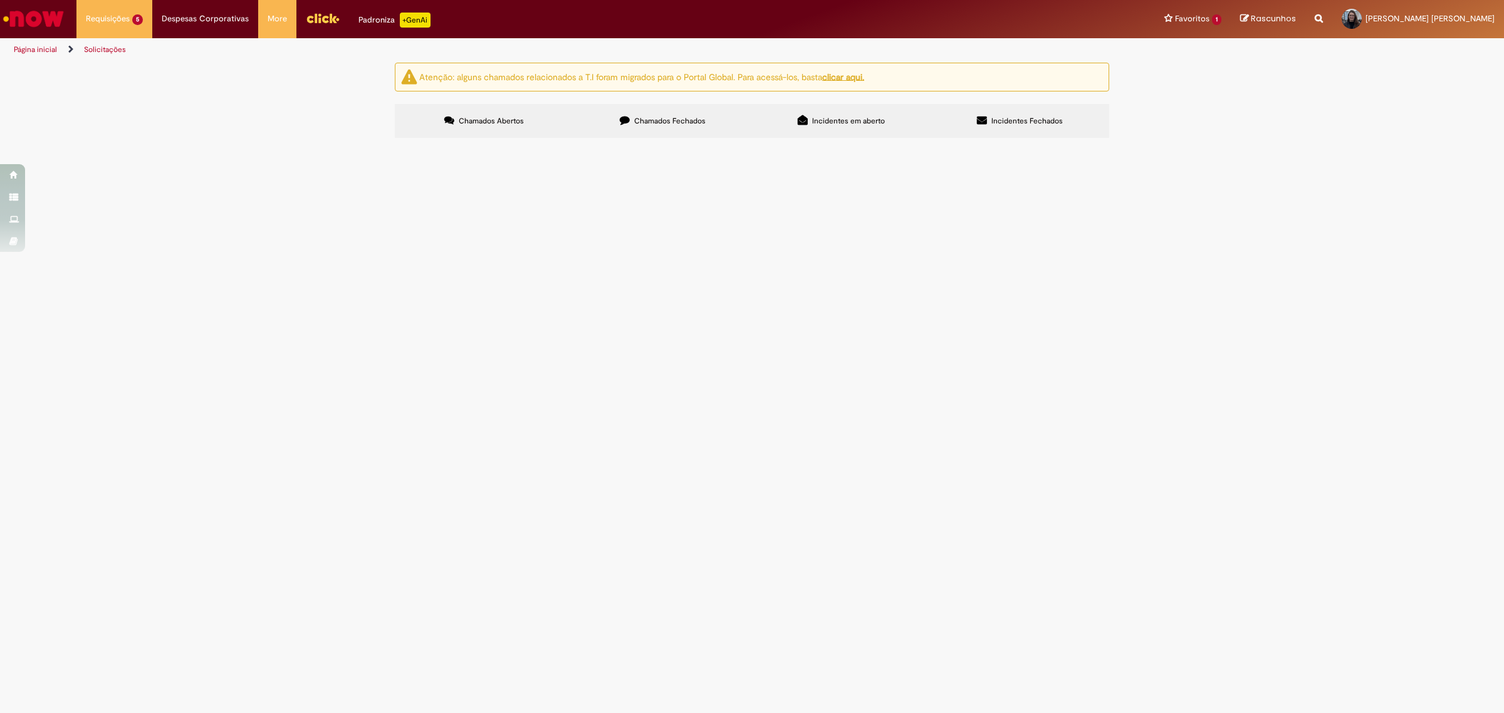  What do you see at coordinates (323, 18) in the screenshot?
I see `img: click_logo_yellow_360x200.png` at bounding box center [323, 18].